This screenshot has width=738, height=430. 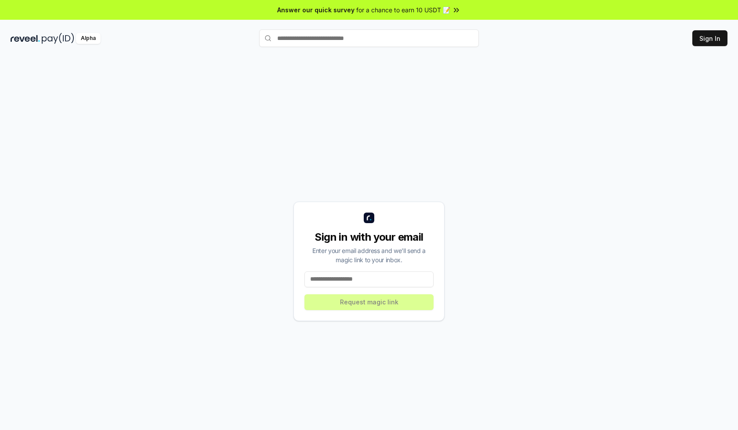 I want to click on span: for a chance to earn 10 USDT 📝, so click(x=403, y=10).